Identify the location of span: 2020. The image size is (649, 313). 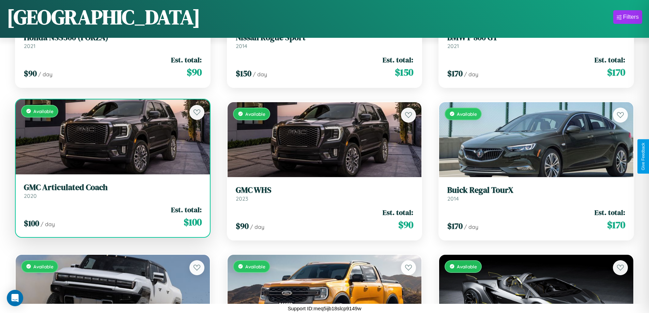
(30, 196).